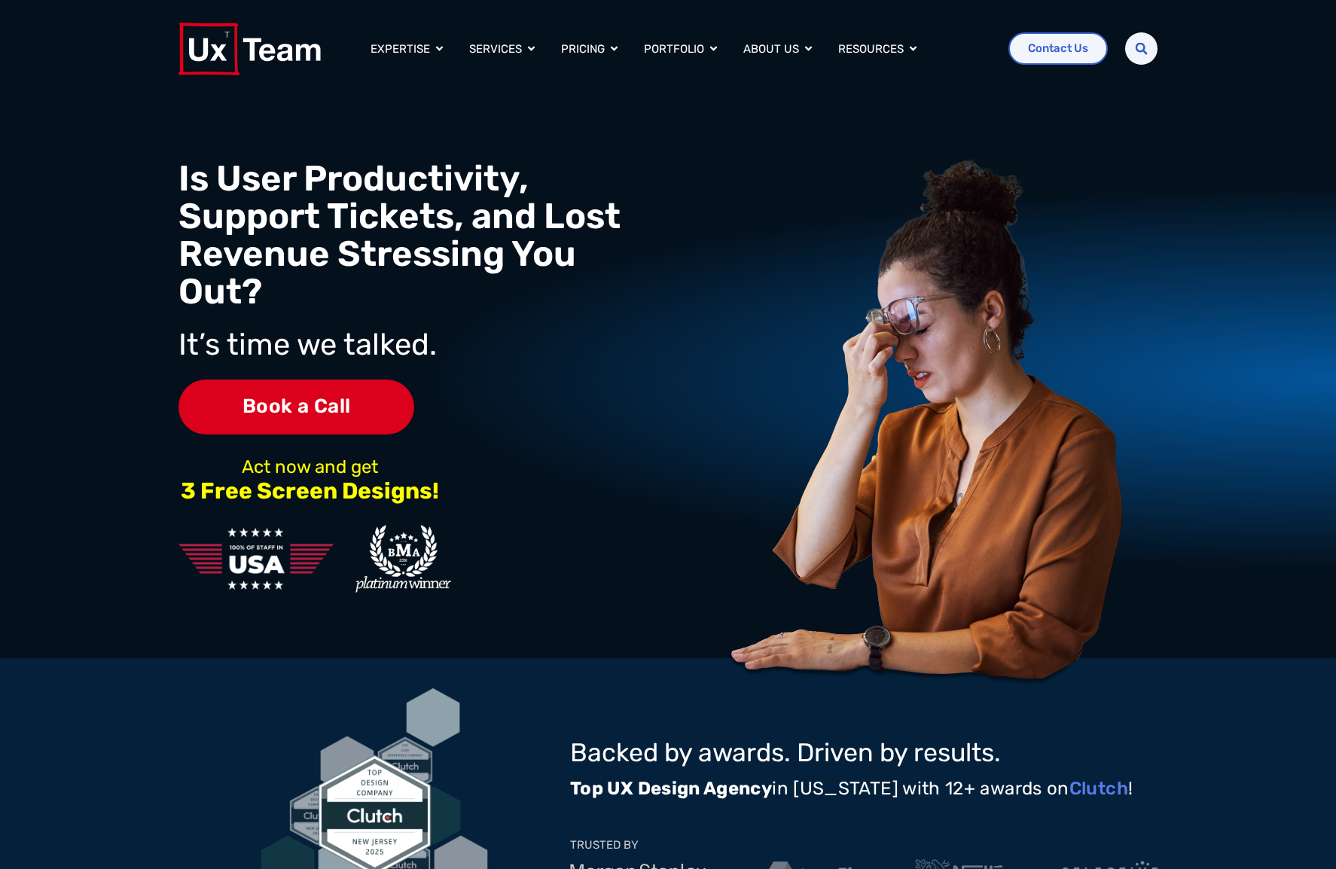 This screenshot has width=1336, height=869. Describe the element at coordinates (1058, 48) in the screenshot. I see `span: Contact Us` at that location.